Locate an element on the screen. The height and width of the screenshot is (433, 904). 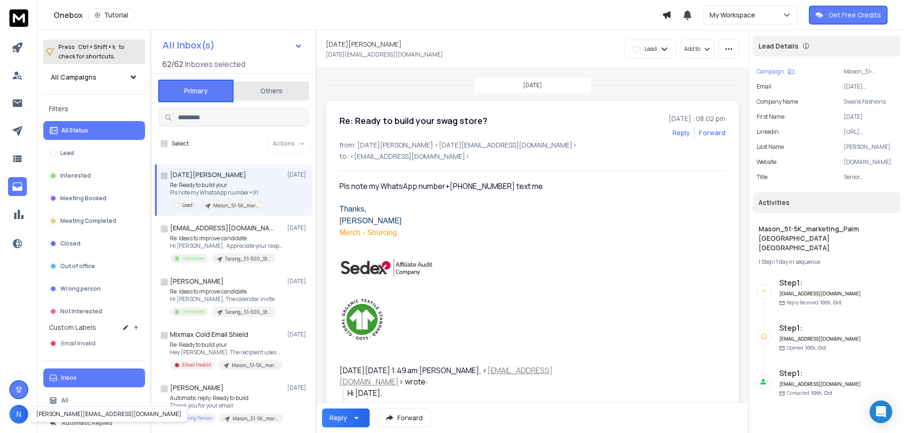
p: Re: Ideas to improve candidate is located at coordinates (223, 291).